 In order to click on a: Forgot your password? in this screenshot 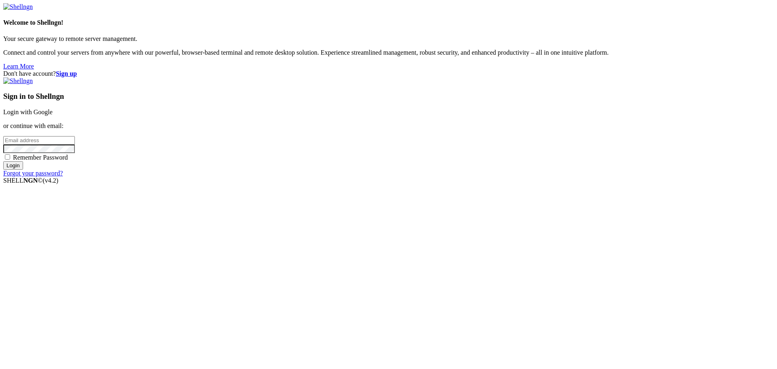, I will do `click(33, 173)`.